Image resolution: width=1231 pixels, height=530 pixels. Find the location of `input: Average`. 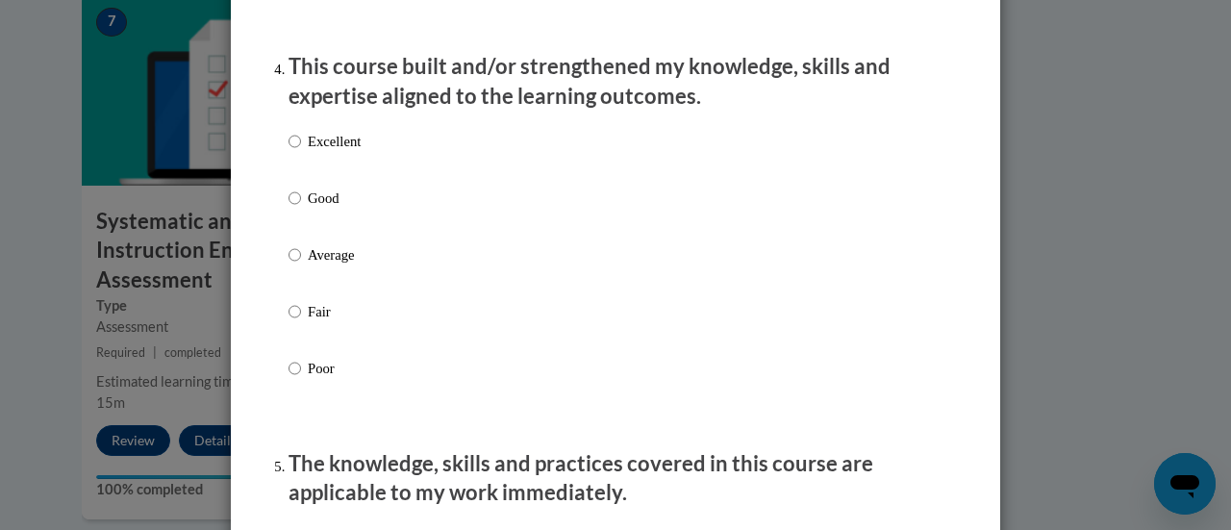

input: Average is located at coordinates (294, 255).